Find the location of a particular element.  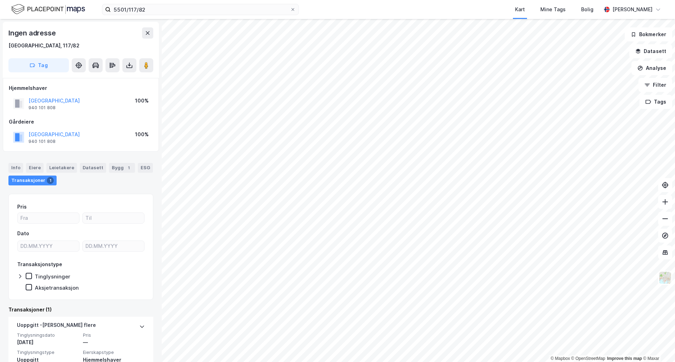

div: Aksjetransaksjon is located at coordinates (57, 288).